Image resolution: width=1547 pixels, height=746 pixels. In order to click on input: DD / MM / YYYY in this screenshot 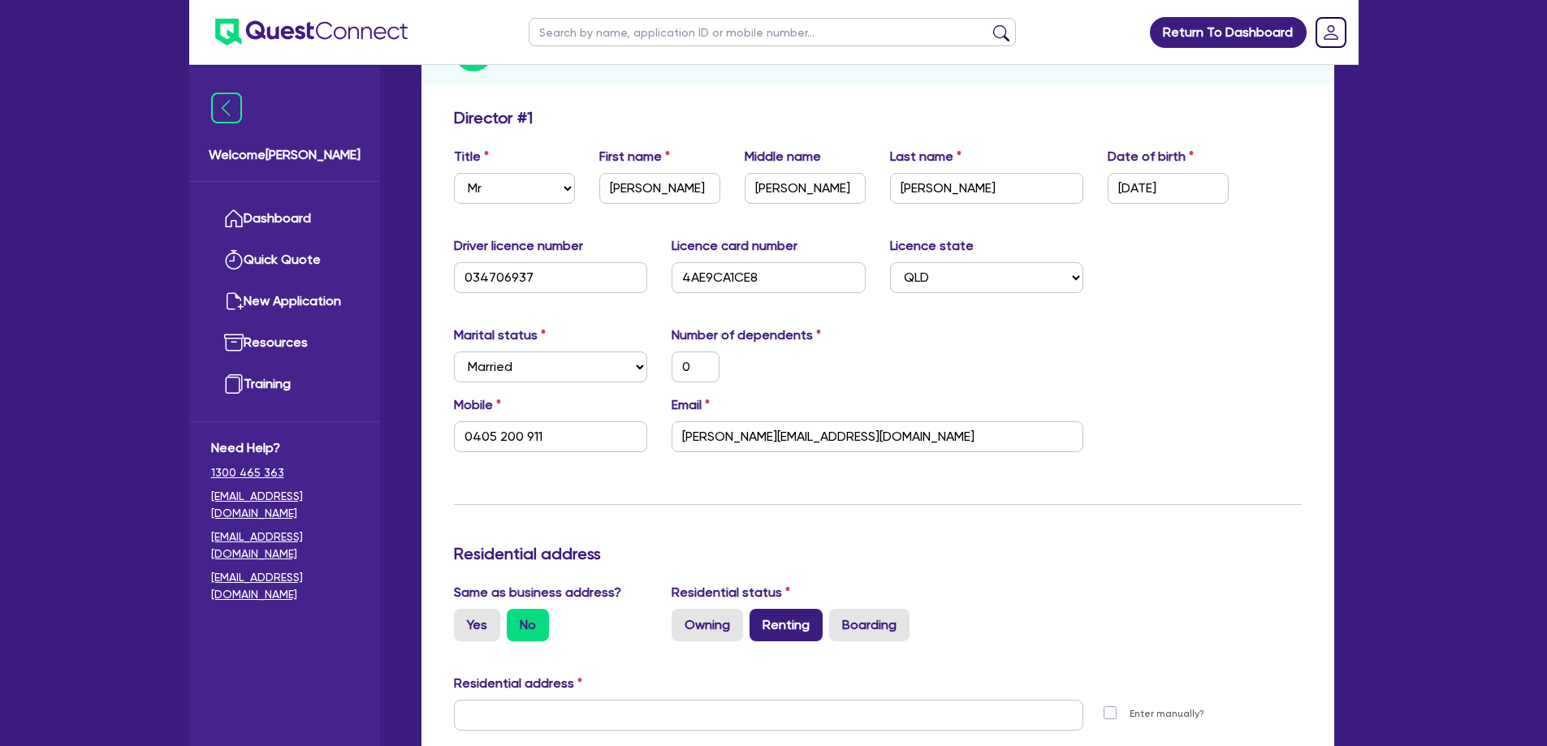, I will do `click(1168, 188)`.